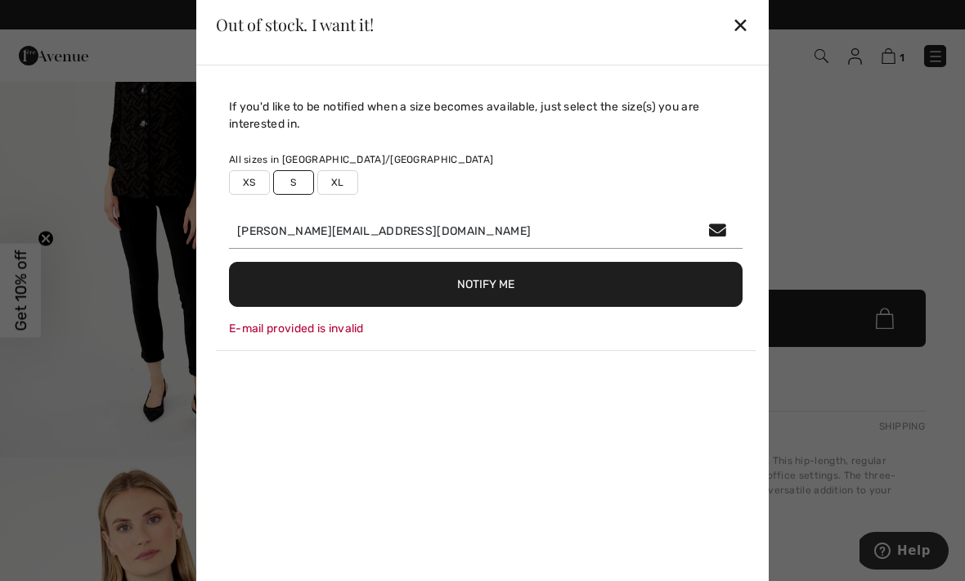  I want to click on label: XL, so click(338, 182).